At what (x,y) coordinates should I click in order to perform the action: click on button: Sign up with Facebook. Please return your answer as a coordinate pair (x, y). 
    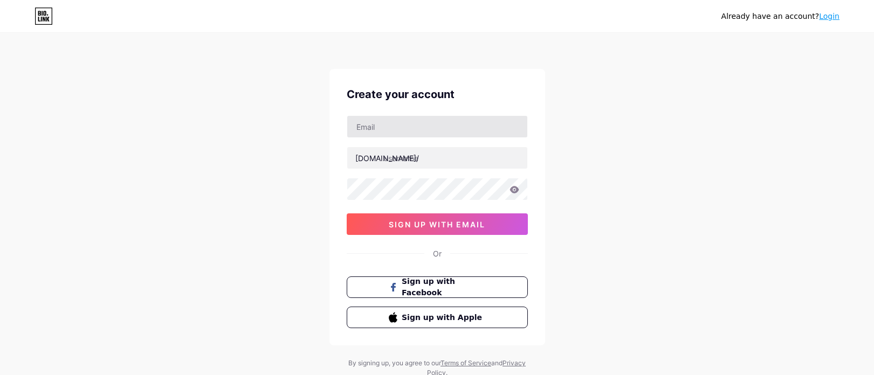
    Looking at the image, I should click on (437, 287).